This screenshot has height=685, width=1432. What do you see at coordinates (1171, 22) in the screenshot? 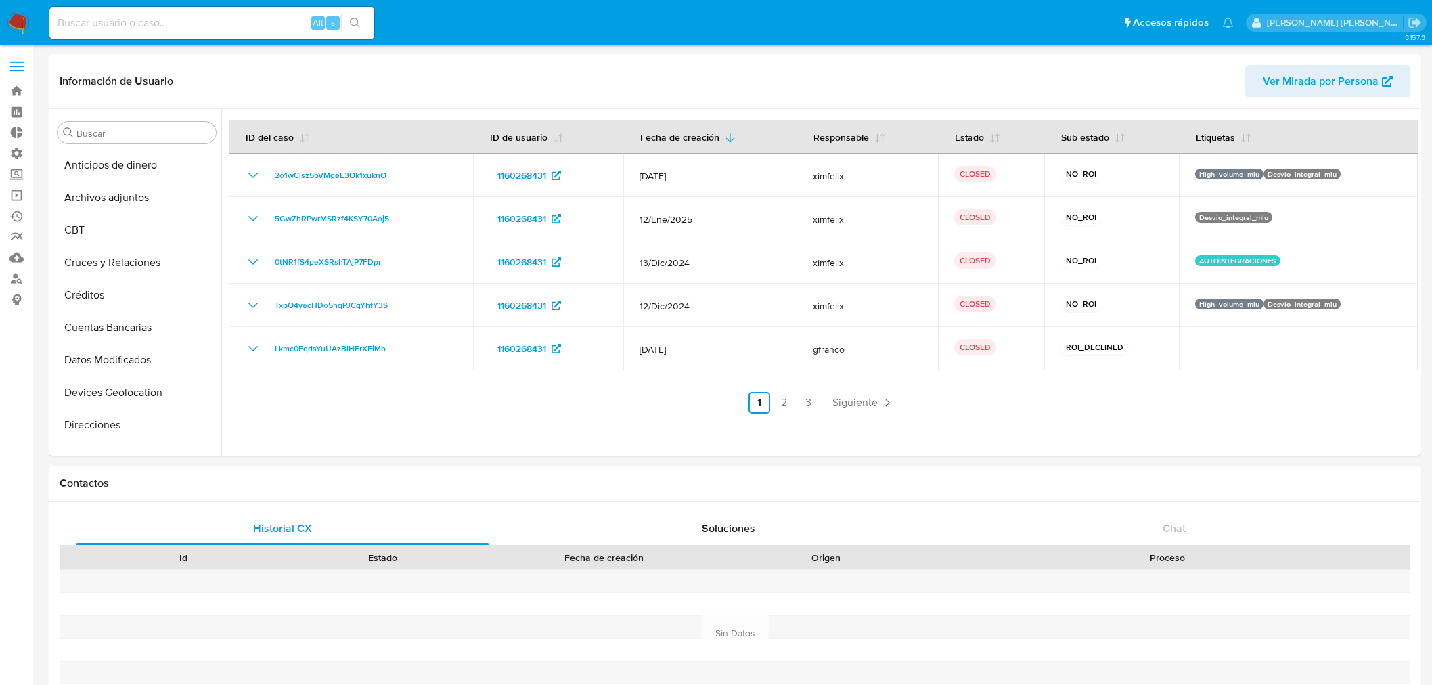
I see `span: Accesos rápidos` at bounding box center [1171, 22].